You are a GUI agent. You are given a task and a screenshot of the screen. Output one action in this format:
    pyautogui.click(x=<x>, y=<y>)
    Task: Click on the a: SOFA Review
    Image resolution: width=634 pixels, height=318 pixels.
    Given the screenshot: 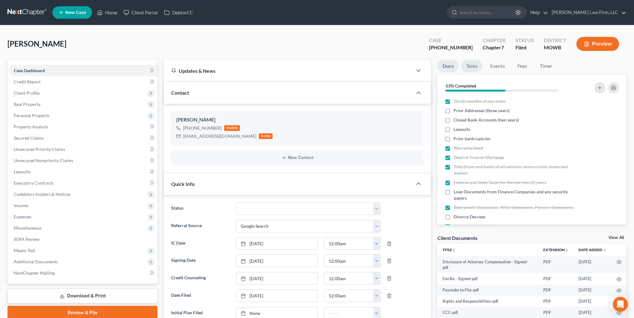 What is the action you would take?
    pyautogui.click(x=83, y=239)
    